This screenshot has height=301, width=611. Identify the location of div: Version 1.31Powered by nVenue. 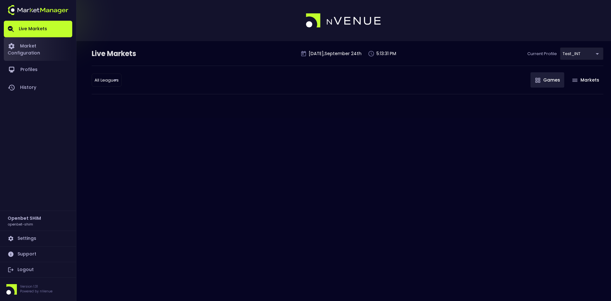
(38, 289).